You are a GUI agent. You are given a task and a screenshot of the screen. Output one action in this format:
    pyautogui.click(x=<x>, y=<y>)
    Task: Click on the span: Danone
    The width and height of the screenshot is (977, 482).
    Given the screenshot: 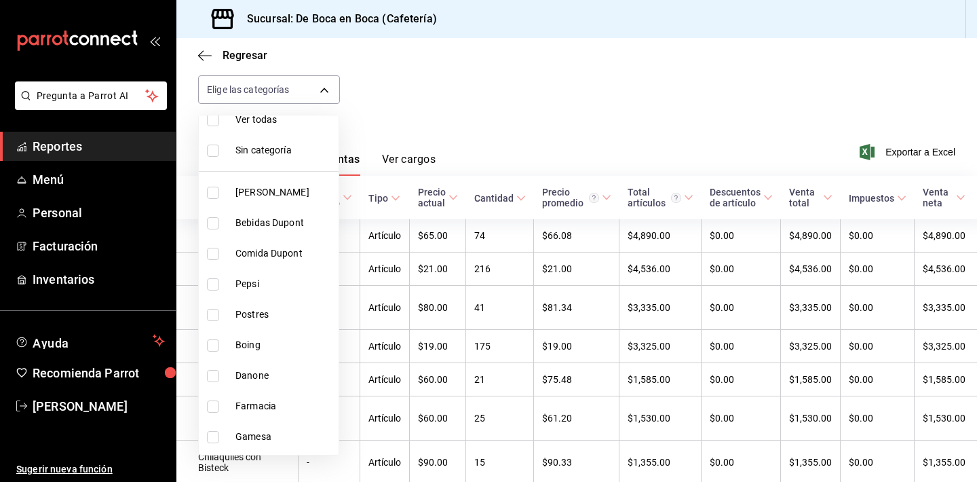 What is the action you would take?
    pyautogui.click(x=284, y=375)
    